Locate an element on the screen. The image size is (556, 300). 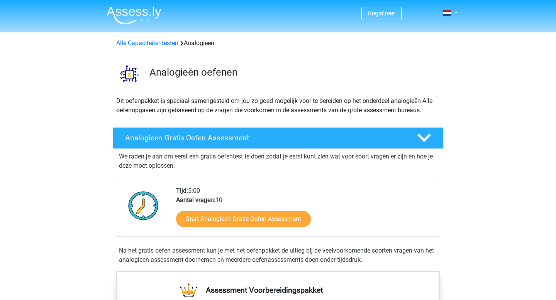
img: Assessly is located at coordinates (134, 15).